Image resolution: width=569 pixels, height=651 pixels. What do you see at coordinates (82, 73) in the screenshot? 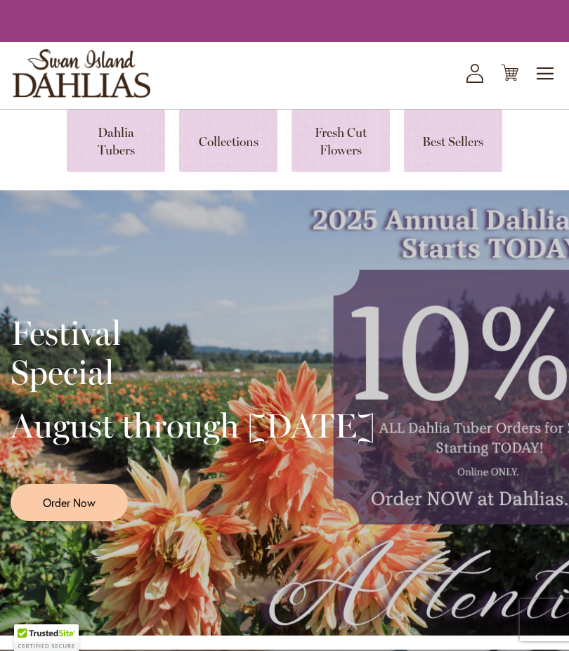
I see `a: store logo` at bounding box center [82, 73].